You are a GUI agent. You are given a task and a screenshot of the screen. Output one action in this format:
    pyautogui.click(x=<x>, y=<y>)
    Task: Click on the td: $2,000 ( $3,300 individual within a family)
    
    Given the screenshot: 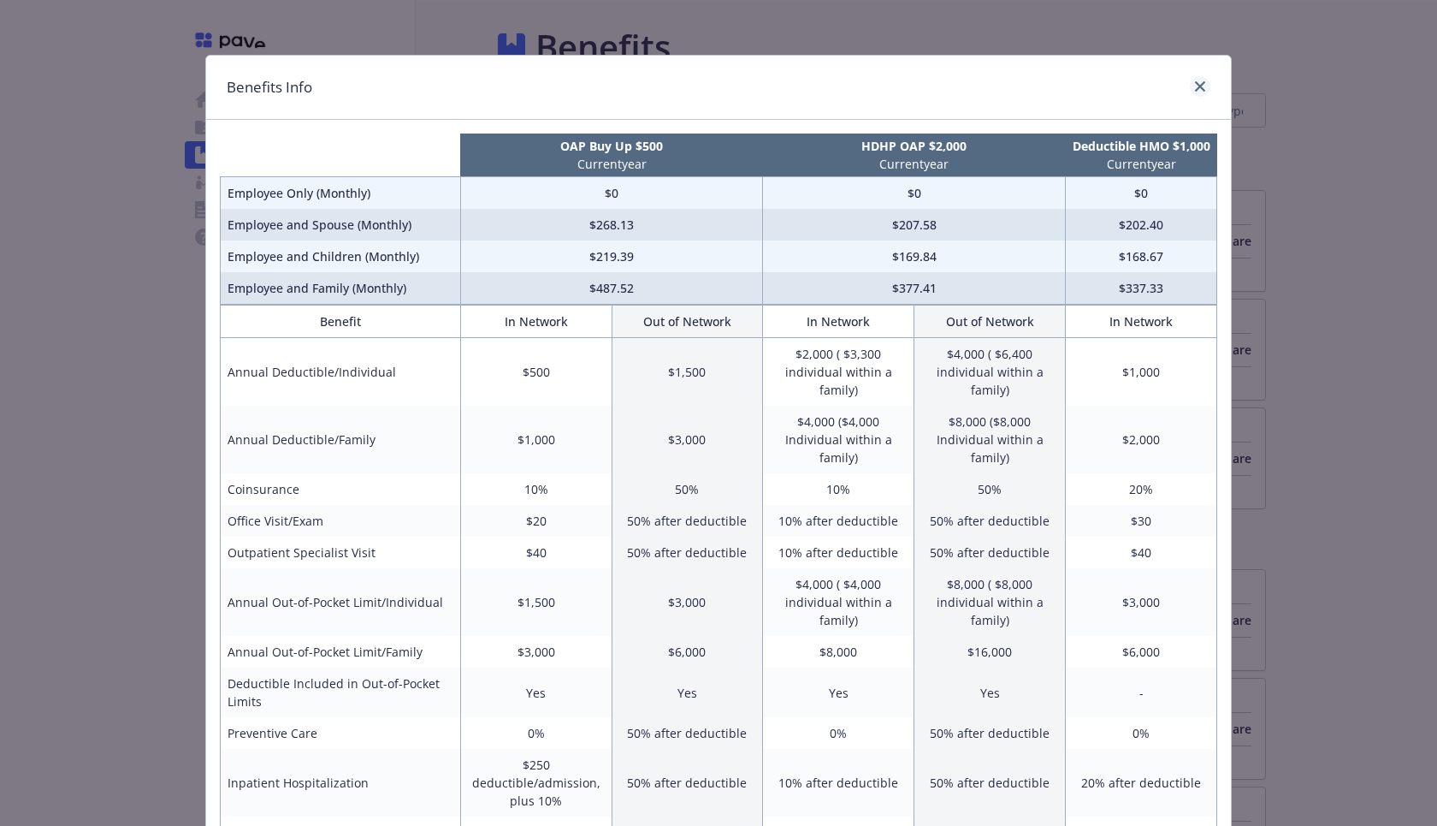 What is the action you would take?
    pyautogui.click(x=838, y=372)
    